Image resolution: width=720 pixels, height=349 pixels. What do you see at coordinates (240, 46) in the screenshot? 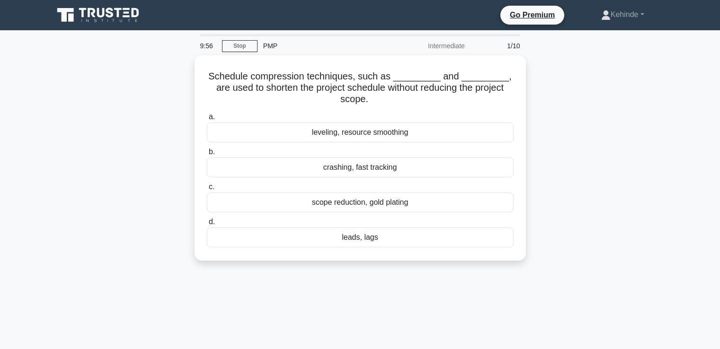
I see `a: Stop` at bounding box center [240, 46].